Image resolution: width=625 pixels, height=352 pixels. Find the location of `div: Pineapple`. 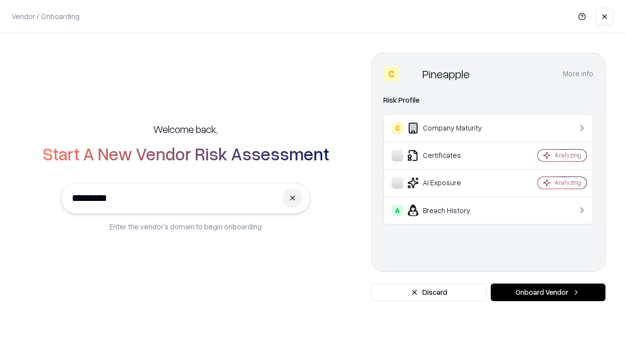

div: Pineapple is located at coordinates (446, 74).